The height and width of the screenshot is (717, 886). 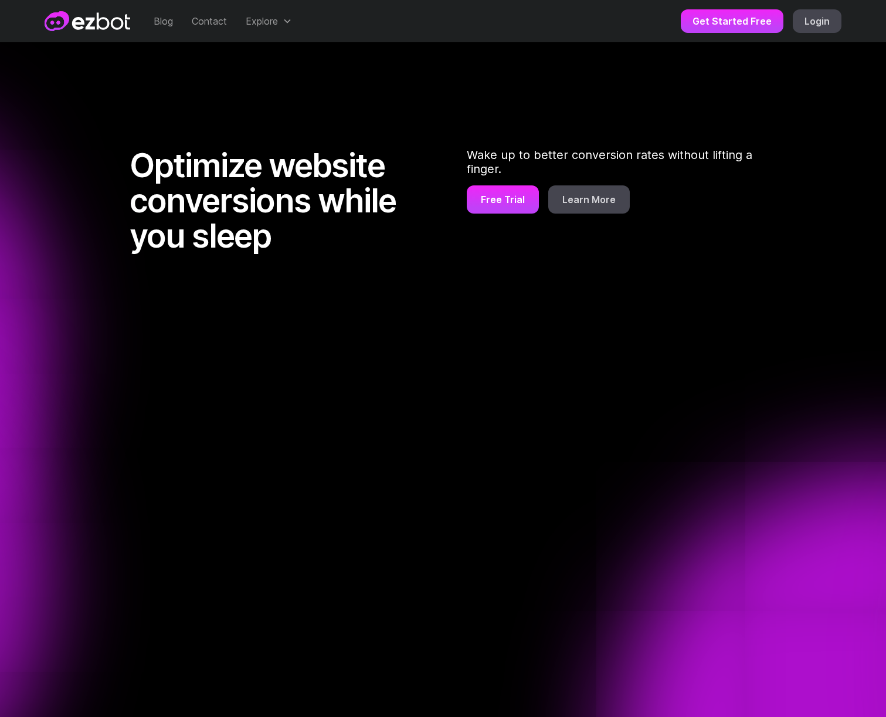 What do you see at coordinates (503, 199) in the screenshot?
I see `a: Free Trial` at bounding box center [503, 199].